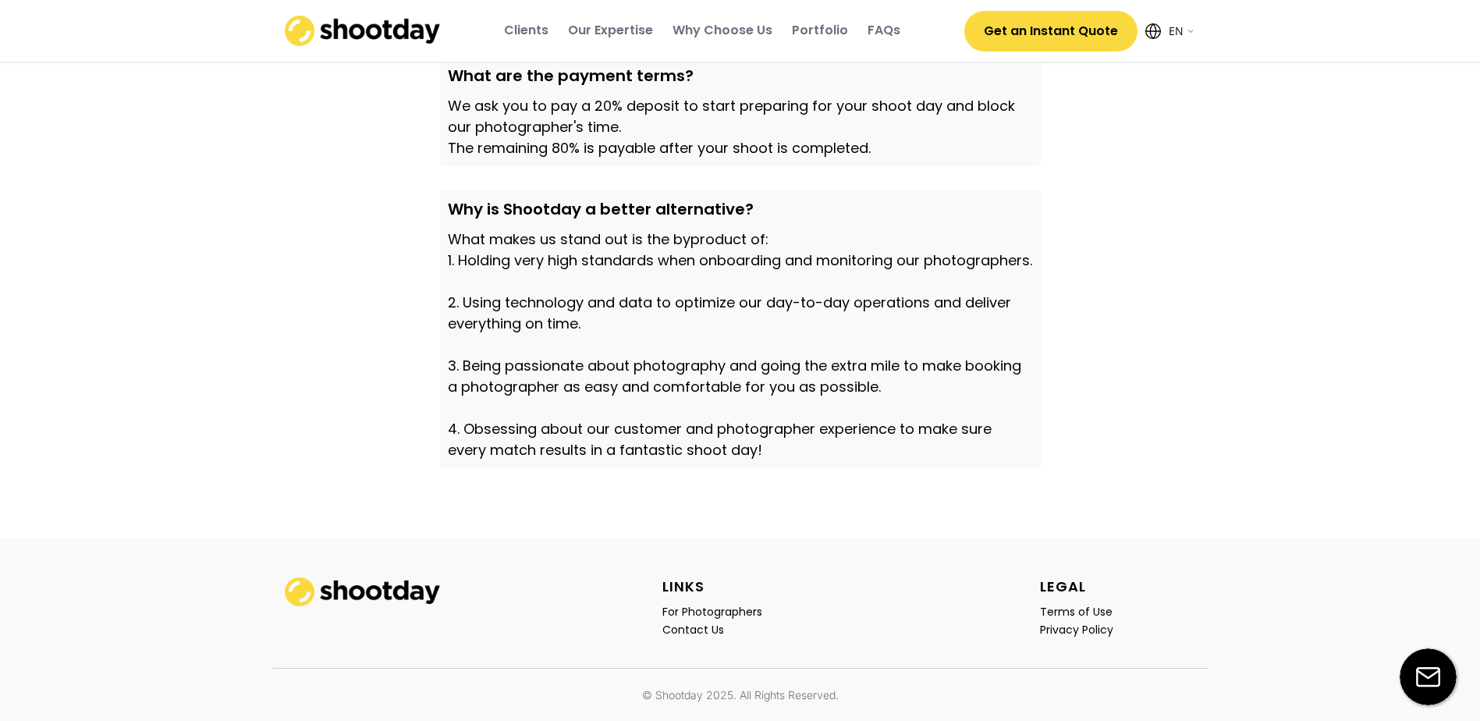 The width and height of the screenshot is (1480, 721). I want to click on div: LEGAL, so click(1063, 586).